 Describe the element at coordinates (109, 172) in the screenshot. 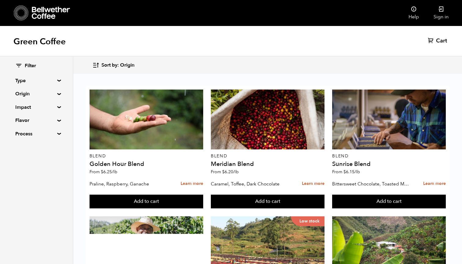

I see `bdi: 6.25` at that location.